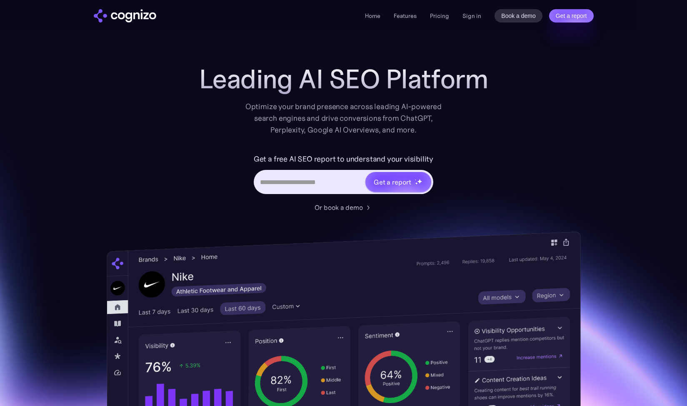  What do you see at coordinates (344, 207) in the screenshot?
I see `a: Or book a demo` at bounding box center [344, 207].